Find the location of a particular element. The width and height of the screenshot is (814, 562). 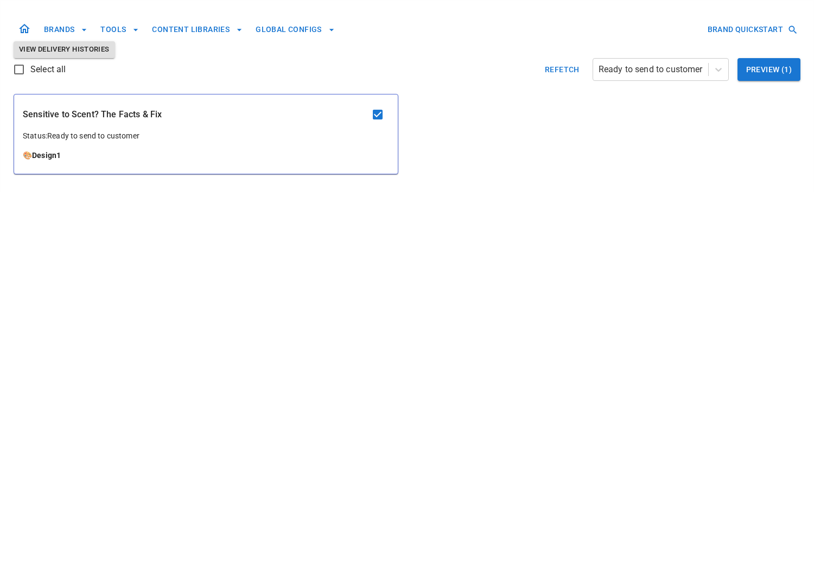

button: Refetch is located at coordinates (562, 69).